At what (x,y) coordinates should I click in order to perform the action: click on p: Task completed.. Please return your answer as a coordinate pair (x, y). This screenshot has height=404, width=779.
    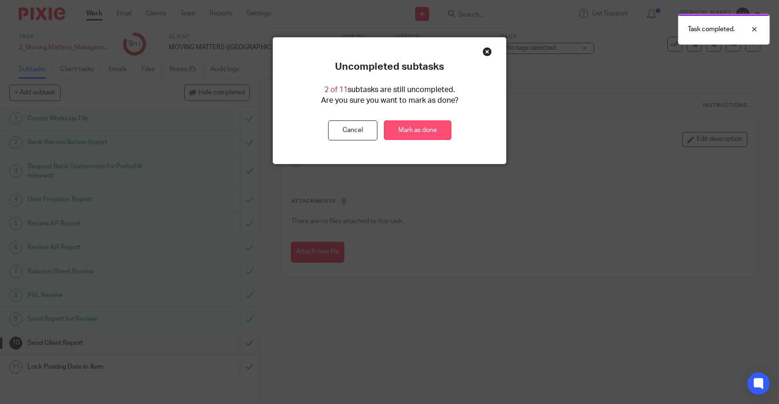
    Looking at the image, I should click on (711, 29).